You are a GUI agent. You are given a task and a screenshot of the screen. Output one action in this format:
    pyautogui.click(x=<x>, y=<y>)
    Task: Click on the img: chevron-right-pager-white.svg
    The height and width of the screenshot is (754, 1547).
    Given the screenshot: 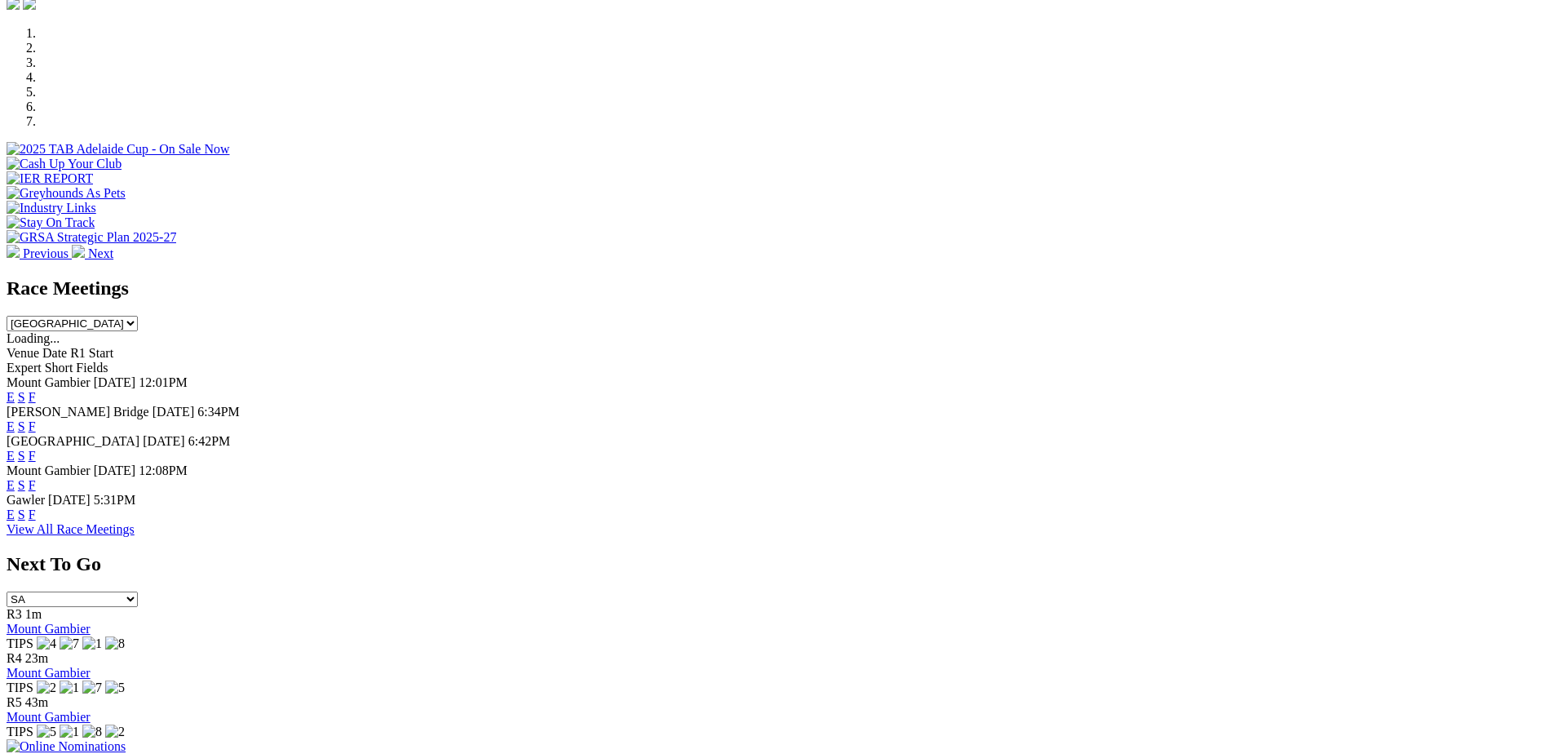 What is the action you would take?
    pyautogui.click(x=78, y=251)
    